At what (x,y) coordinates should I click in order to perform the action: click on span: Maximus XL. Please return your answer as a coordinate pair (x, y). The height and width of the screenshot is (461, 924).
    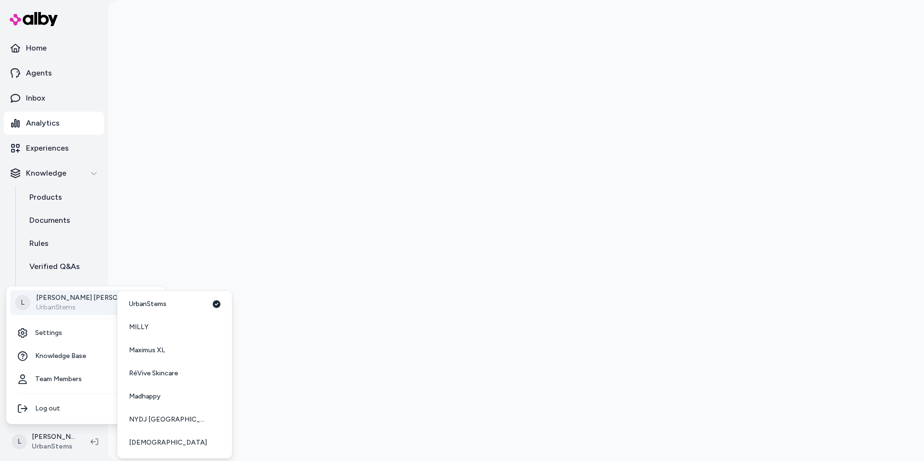
    Looking at the image, I should click on (147, 350).